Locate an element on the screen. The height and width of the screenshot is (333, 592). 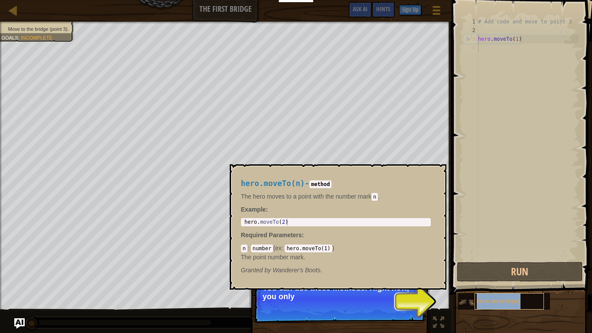
li: Move to the bridge (point 3). is located at coordinates (35, 29).